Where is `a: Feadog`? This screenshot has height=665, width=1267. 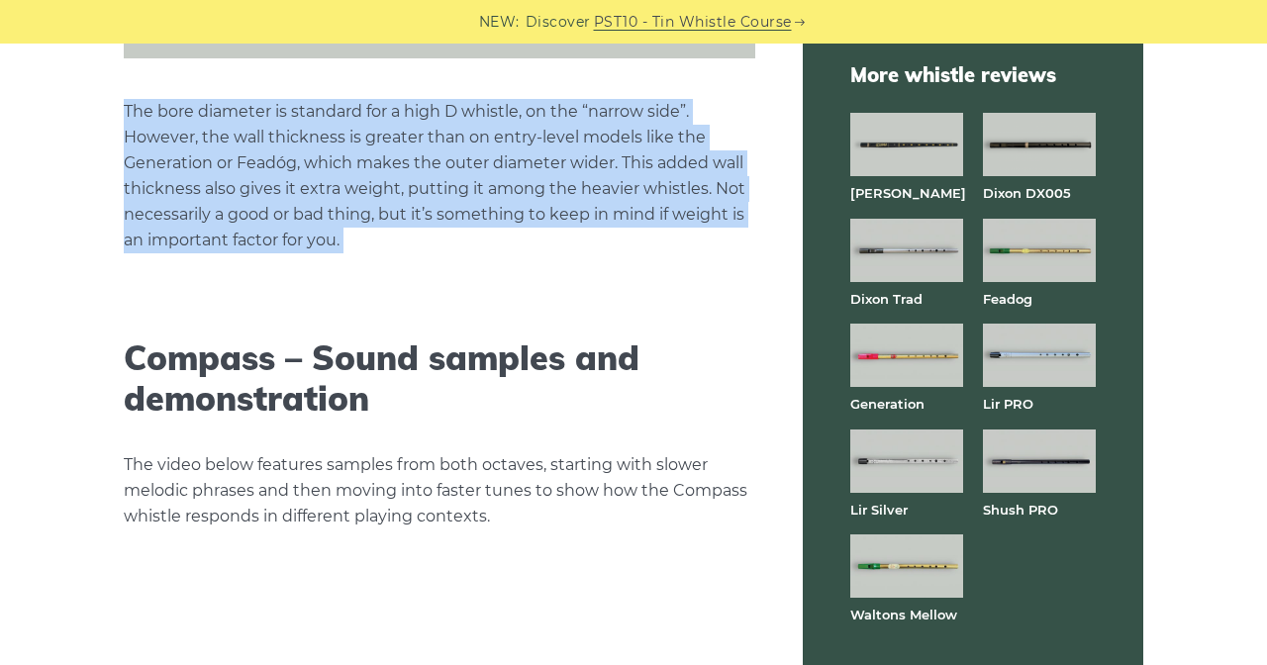
a: Feadog is located at coordinates (1007, 299).